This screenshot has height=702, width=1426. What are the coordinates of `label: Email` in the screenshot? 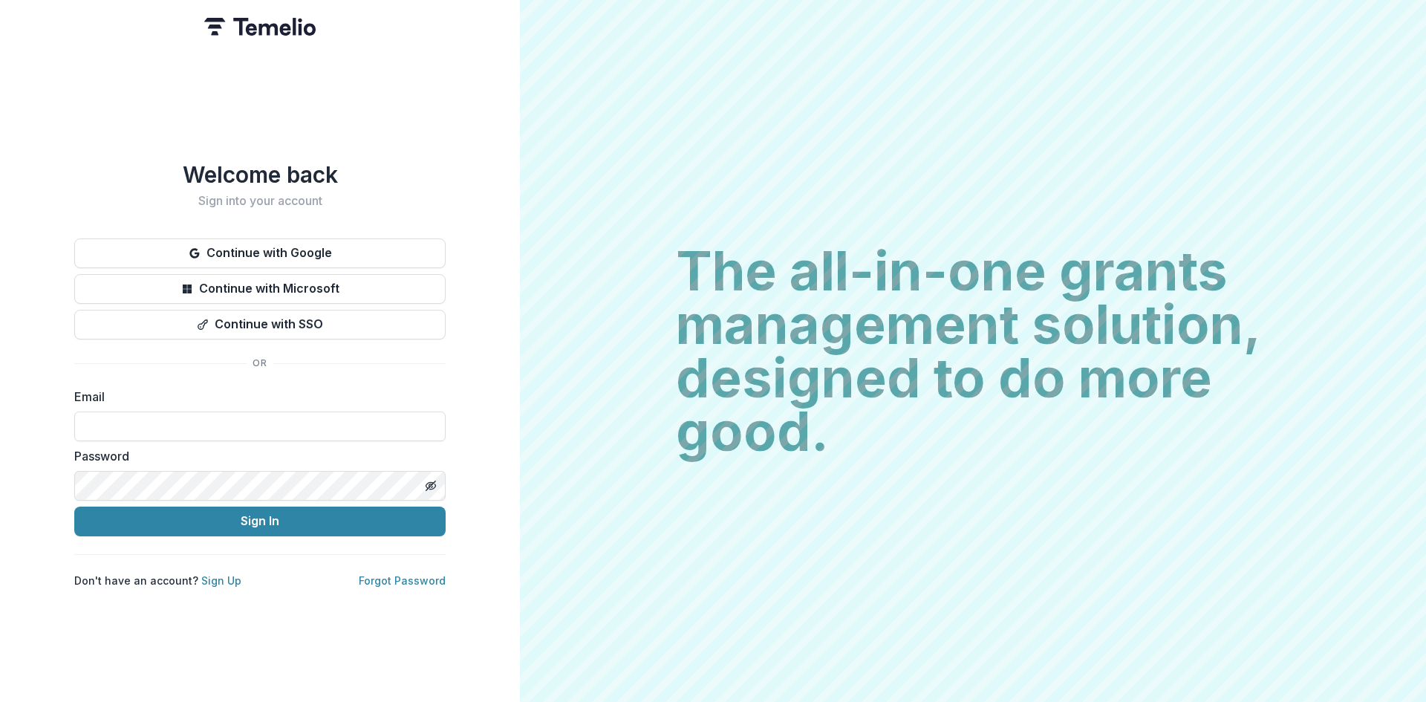 It's located at (255, 397).